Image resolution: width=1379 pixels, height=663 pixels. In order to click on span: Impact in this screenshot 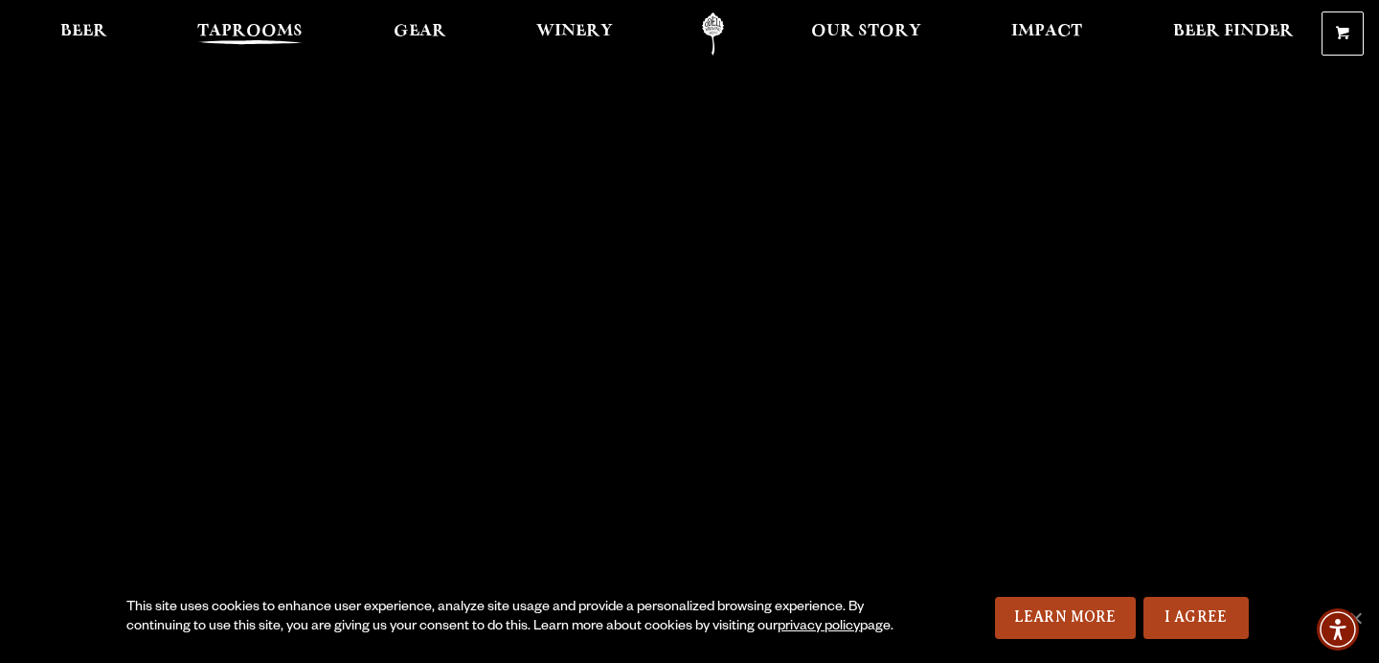, I will do `click(1047, 32)`.